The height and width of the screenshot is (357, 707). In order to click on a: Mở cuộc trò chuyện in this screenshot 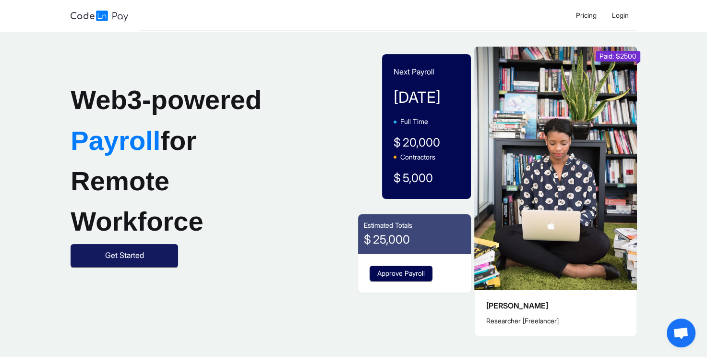, I will do `click(681, 333)`.